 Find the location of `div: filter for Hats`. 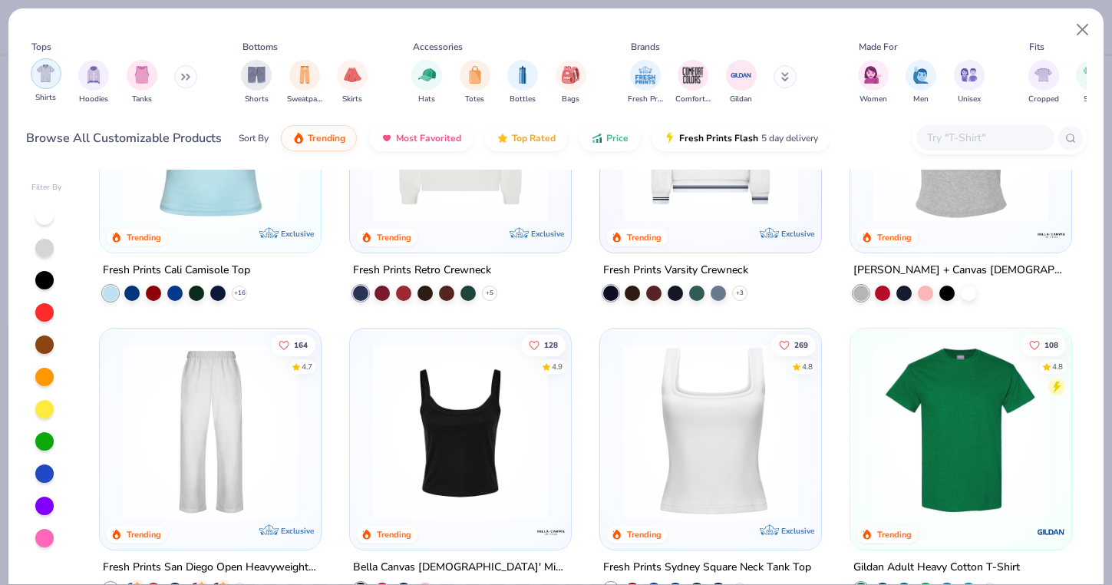

div: filter for Hats is located at coordinates (427, 82).